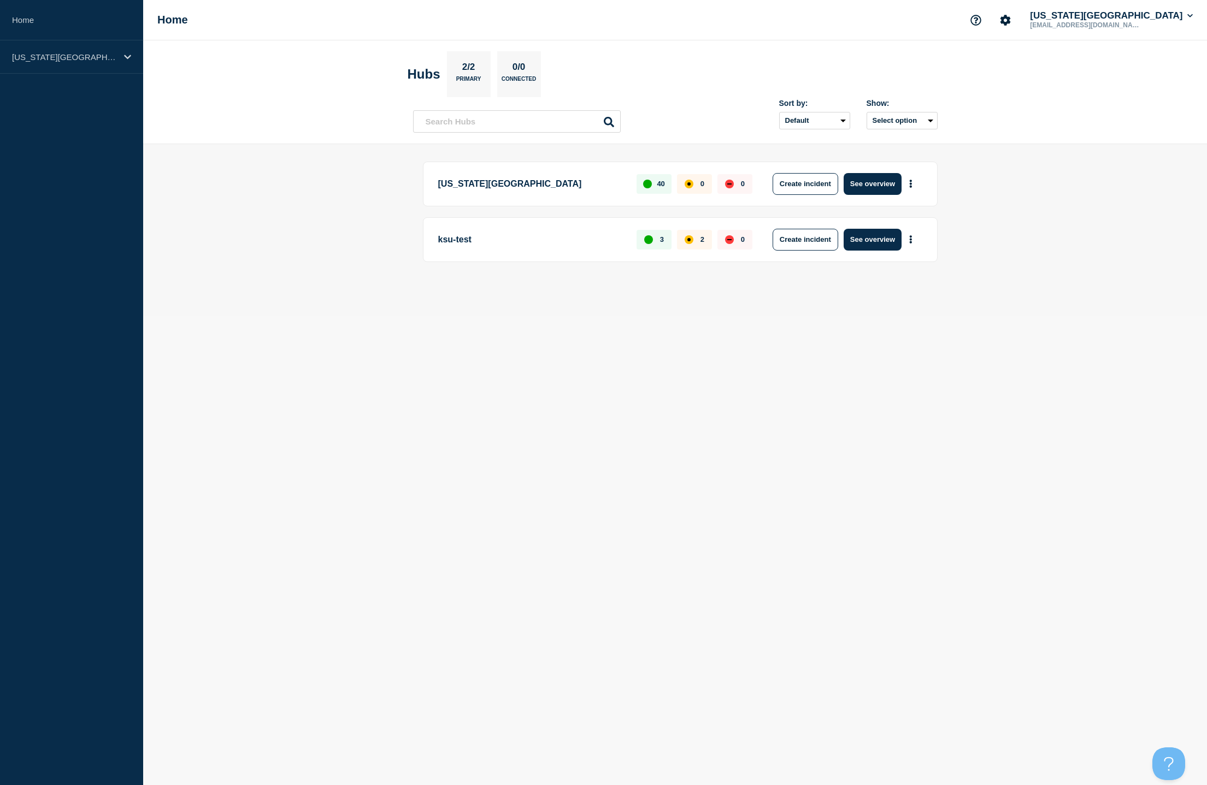 This screenshot has height=785, width=1207. What do you see at coordinates (976, 20) in the screenshot?
I see `button: Support` at bounding box center [976, 20].